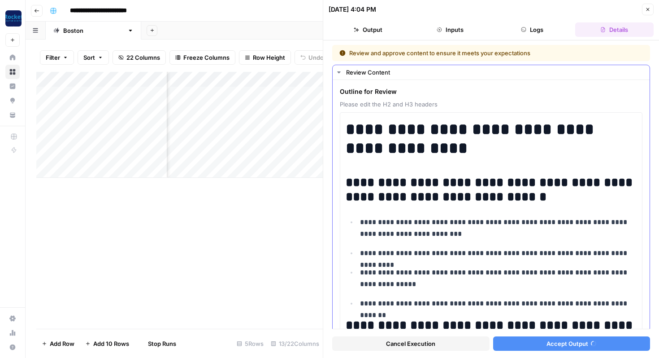 This screenshot has width=659, height=358. What do you see at coordinates (316, 57) in the screenshot?
I see `span: Undo` at bounding box center [316, 57].